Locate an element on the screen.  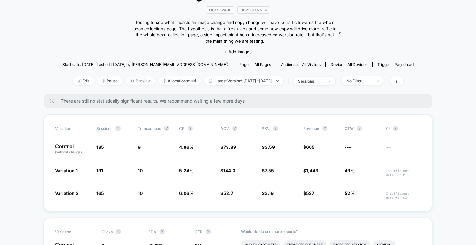
p: Control is located at coordinates (73, 149).